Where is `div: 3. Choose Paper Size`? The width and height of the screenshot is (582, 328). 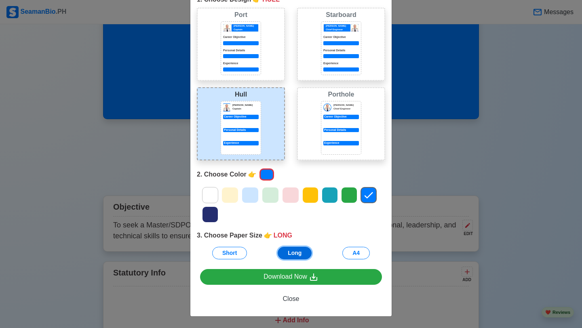
div: 3. Choose Paper Size is located at coordinates (291, 236).